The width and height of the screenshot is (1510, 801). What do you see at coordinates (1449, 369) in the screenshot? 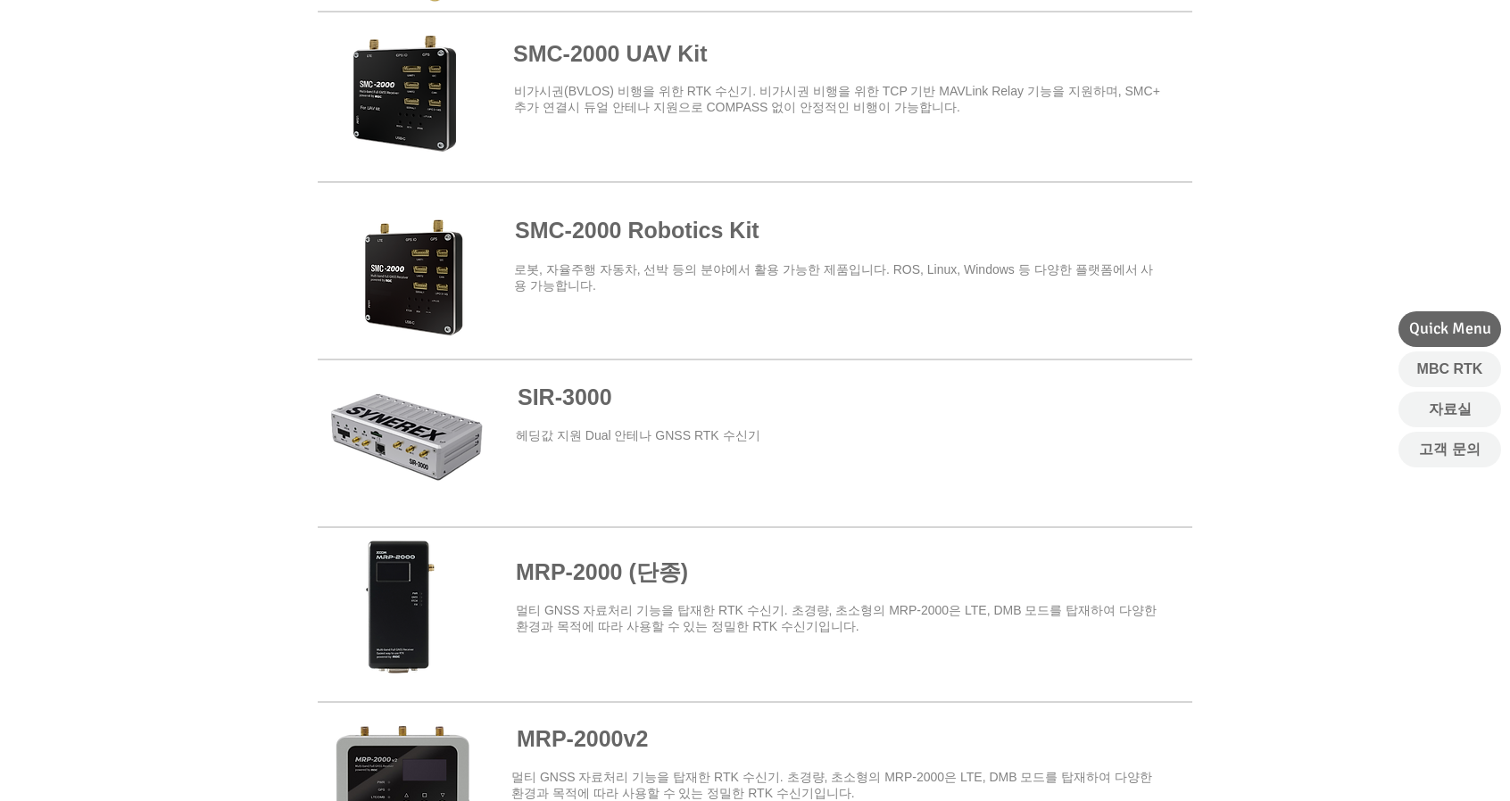
I see `a: MBC RTK` at bounding box center [1449, 369].